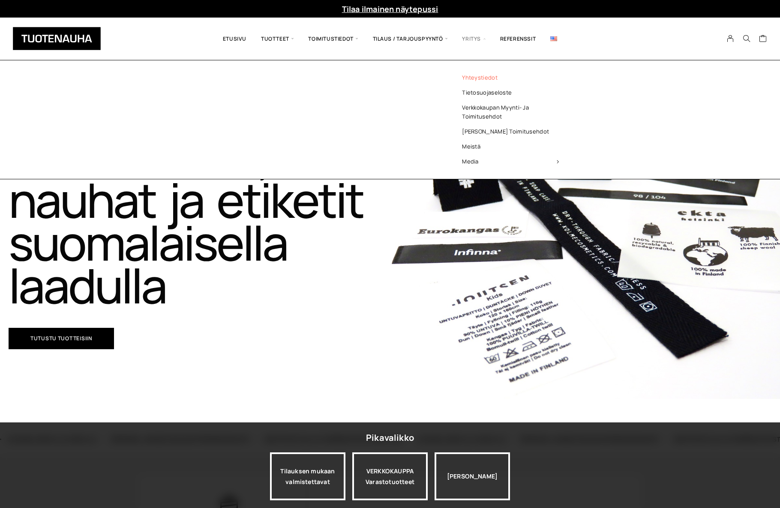  Describe the element at coordinates (762, 39) in the screenshot. I see `a: Cart` at that location.